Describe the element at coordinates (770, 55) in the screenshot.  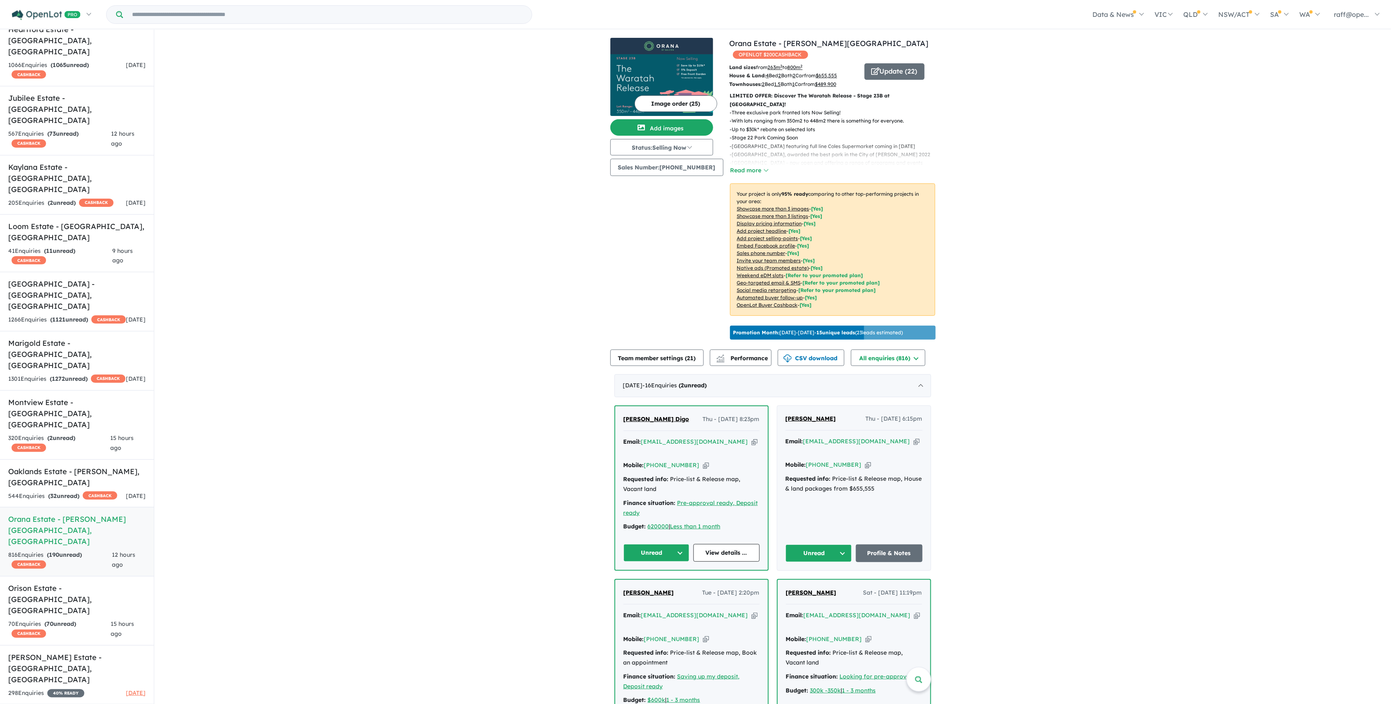
I see `span: OPENLOT $ 200 CASHBACK` at that location.